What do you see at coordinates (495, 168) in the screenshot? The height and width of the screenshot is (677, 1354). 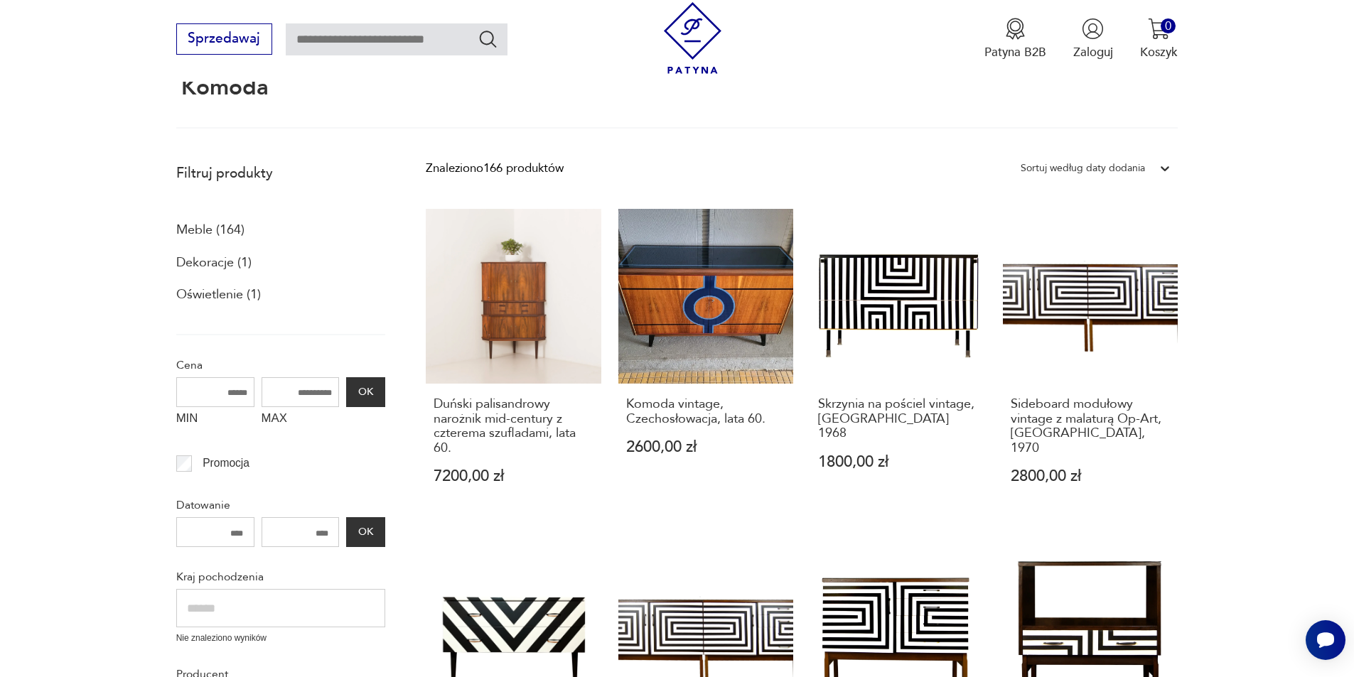 I see `div: Znaleziono 166 produktów` at bounding box center [495, 168].